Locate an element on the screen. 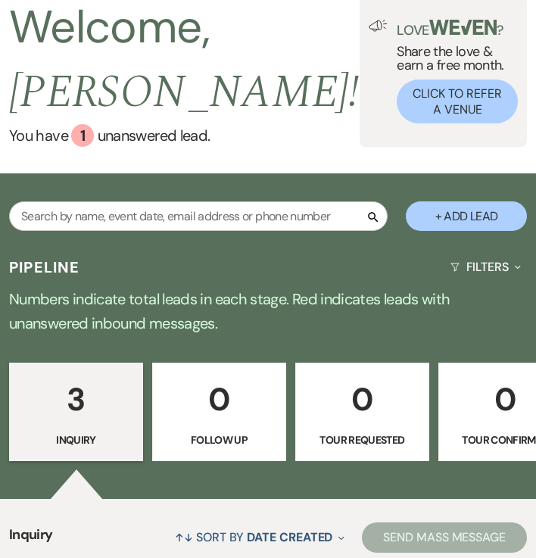  p: 3 is located at coordinates (76, 399).